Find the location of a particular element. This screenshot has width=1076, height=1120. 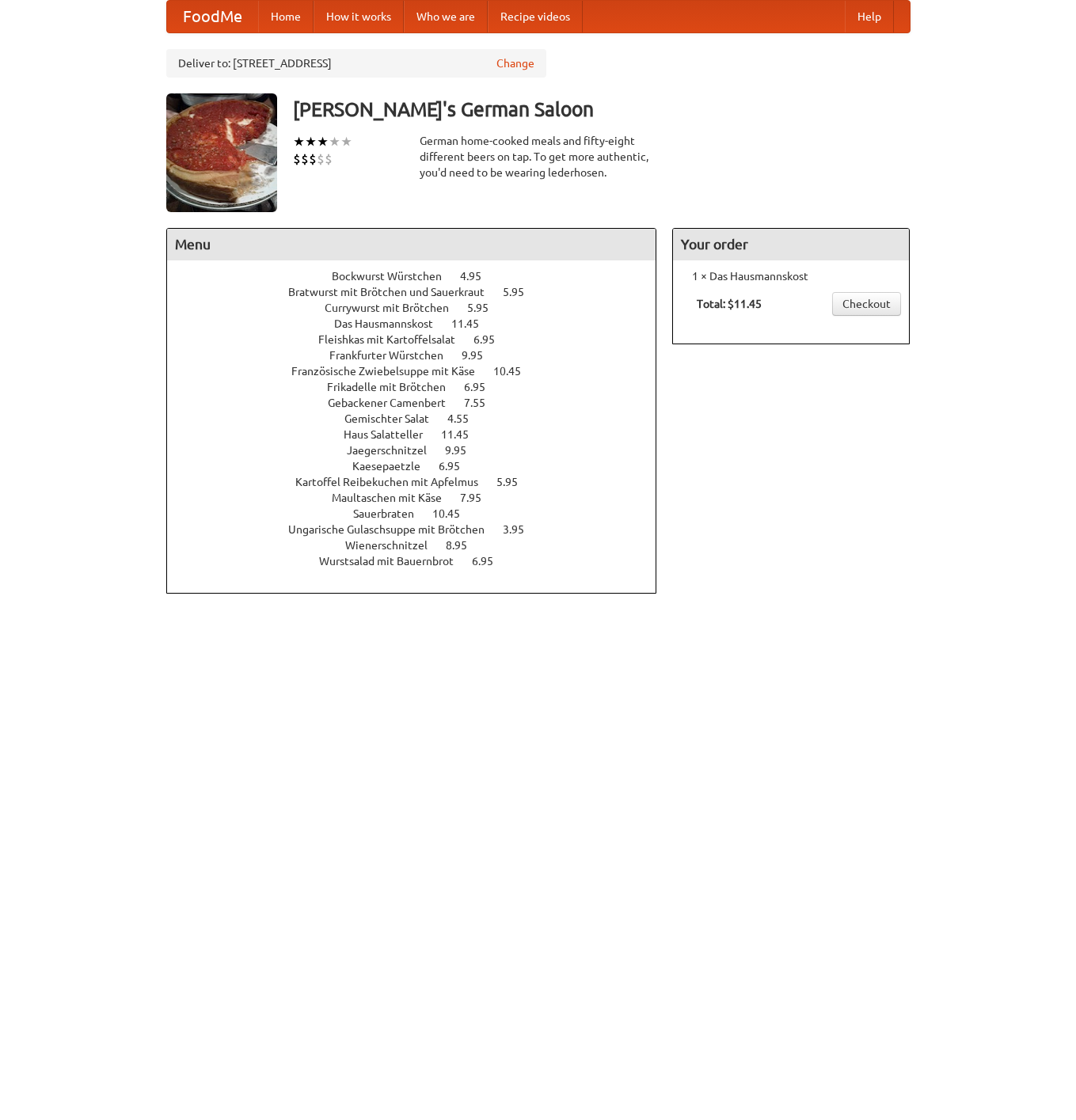

a: Französische Zwiebelsuppe mit Käse 10.45 is located at coordinates (420, 371).